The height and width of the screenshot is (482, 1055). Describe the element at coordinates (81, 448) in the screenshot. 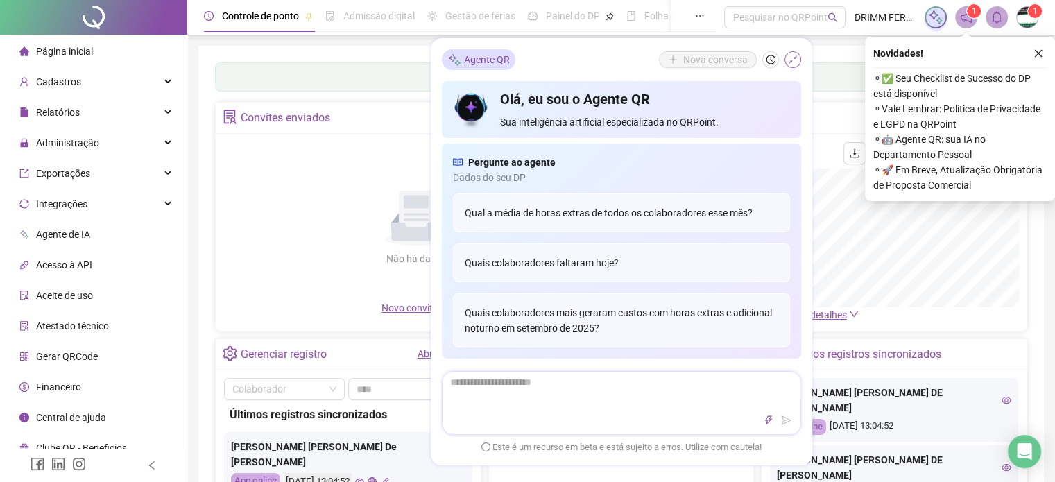

I see `span: Clube QR - Beneficios` at that location.